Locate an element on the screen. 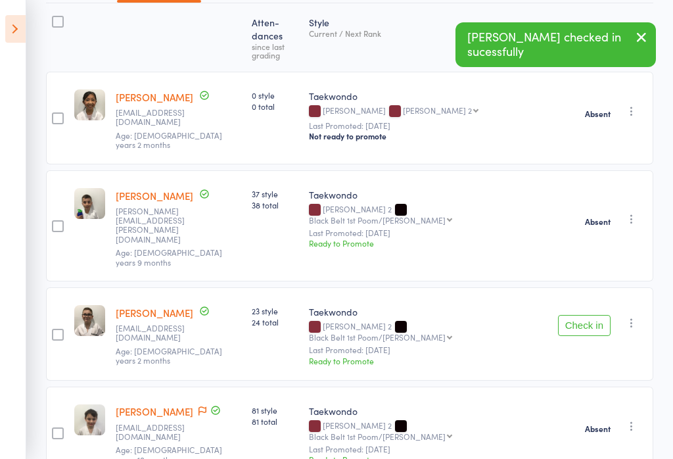 This screenshot has height=459, width=673. small: Willams_lee@icloud.com is located at coordinates (158, 117).